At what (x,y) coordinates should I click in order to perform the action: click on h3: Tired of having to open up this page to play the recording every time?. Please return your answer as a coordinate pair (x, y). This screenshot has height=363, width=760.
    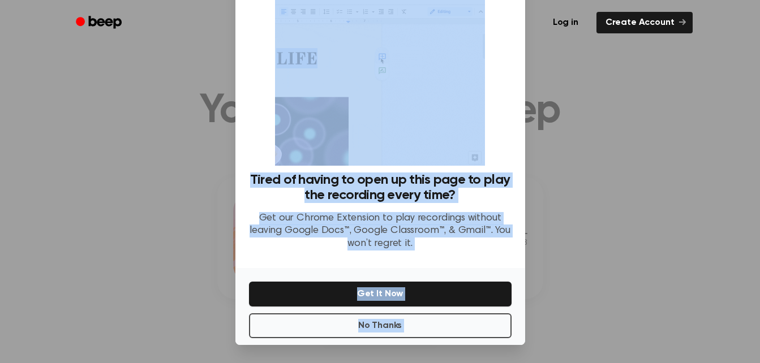
    Looking at the image, I should click on (380, 188).